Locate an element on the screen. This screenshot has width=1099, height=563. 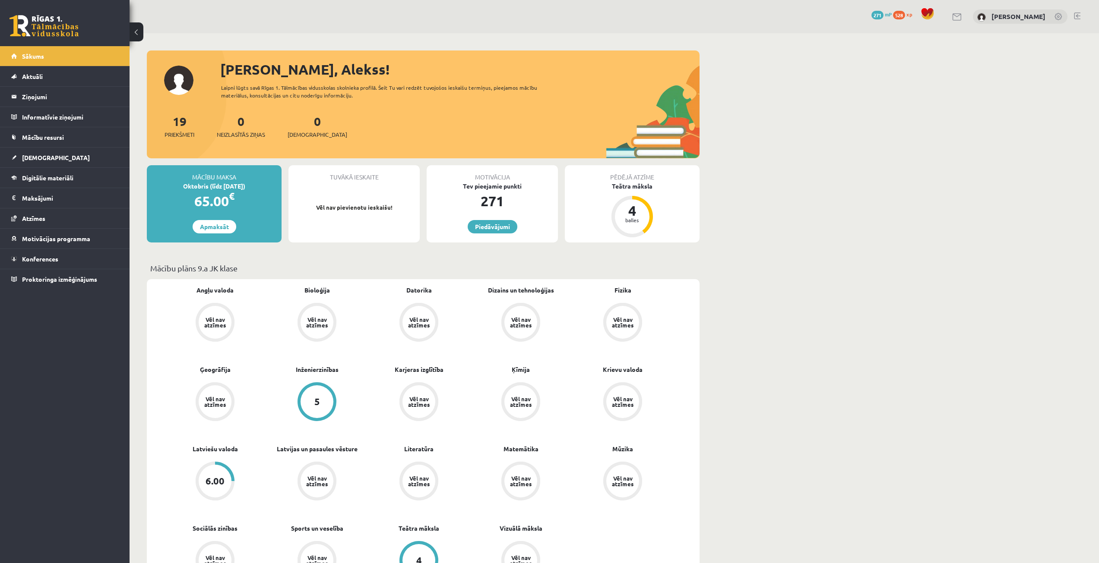
div: Pēdējā atzīme is located at coordinates (632, 174).